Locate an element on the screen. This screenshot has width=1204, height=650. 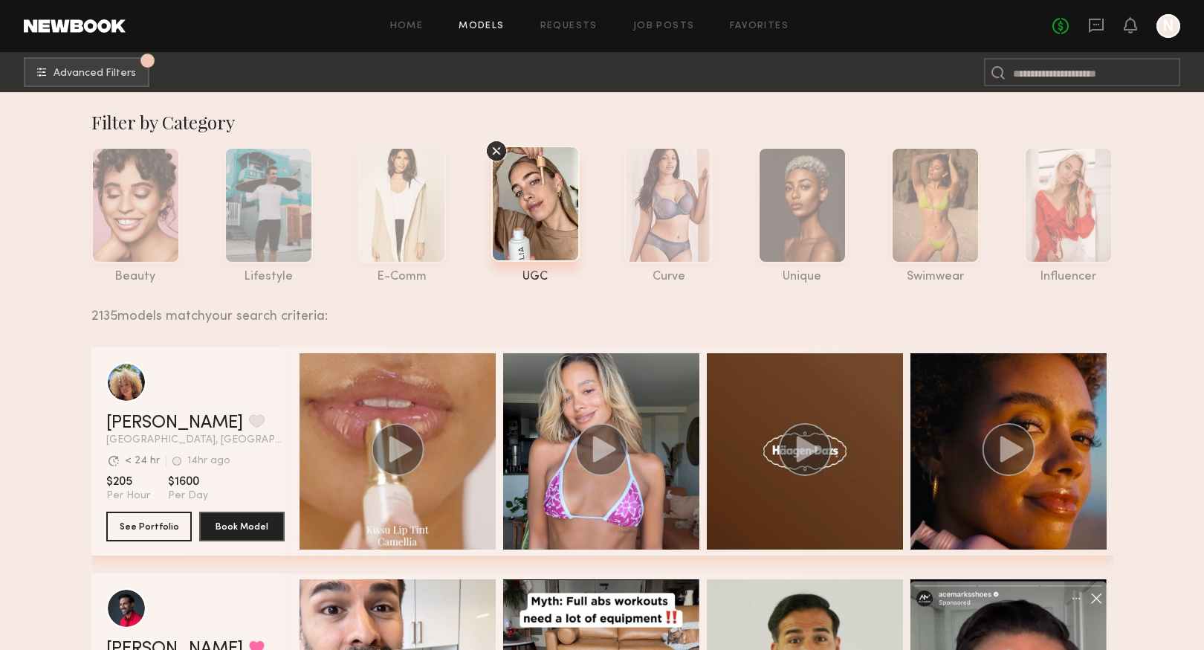
div: unique is located at coordinates (802, 276).